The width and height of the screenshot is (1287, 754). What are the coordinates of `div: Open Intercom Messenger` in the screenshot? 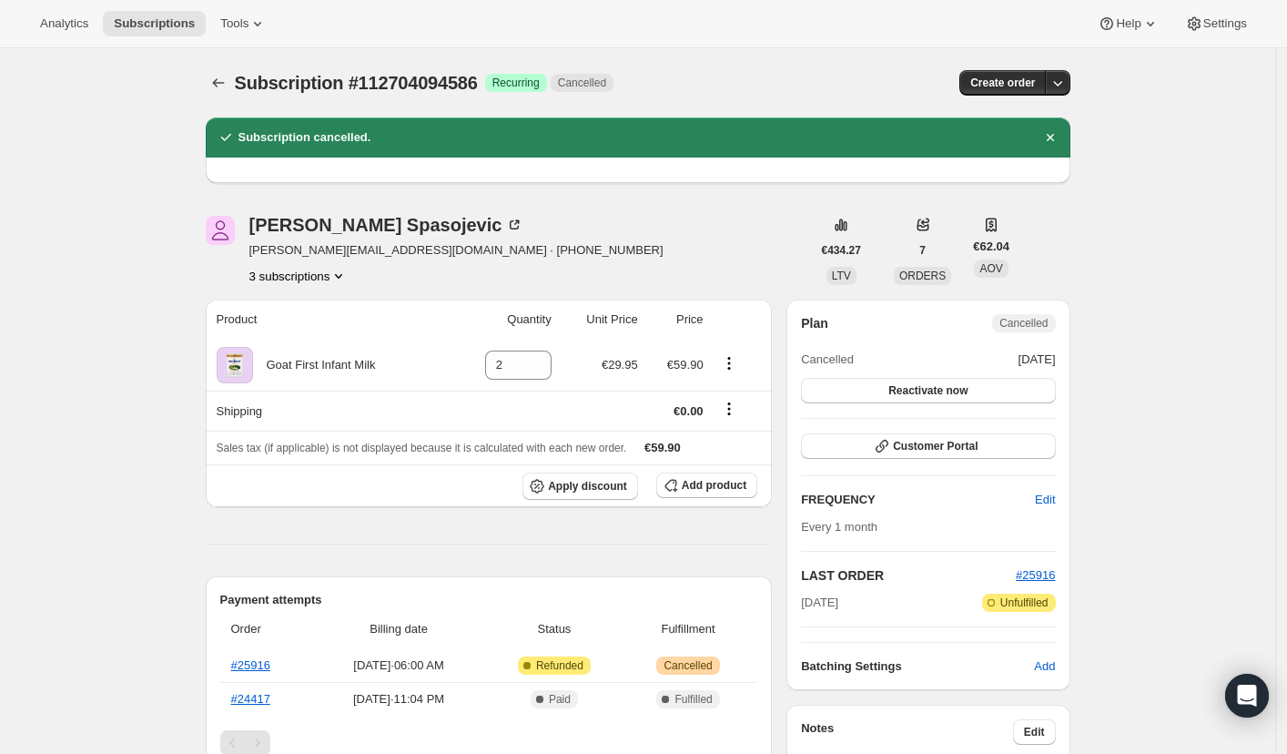 It's located at (1247, 695).